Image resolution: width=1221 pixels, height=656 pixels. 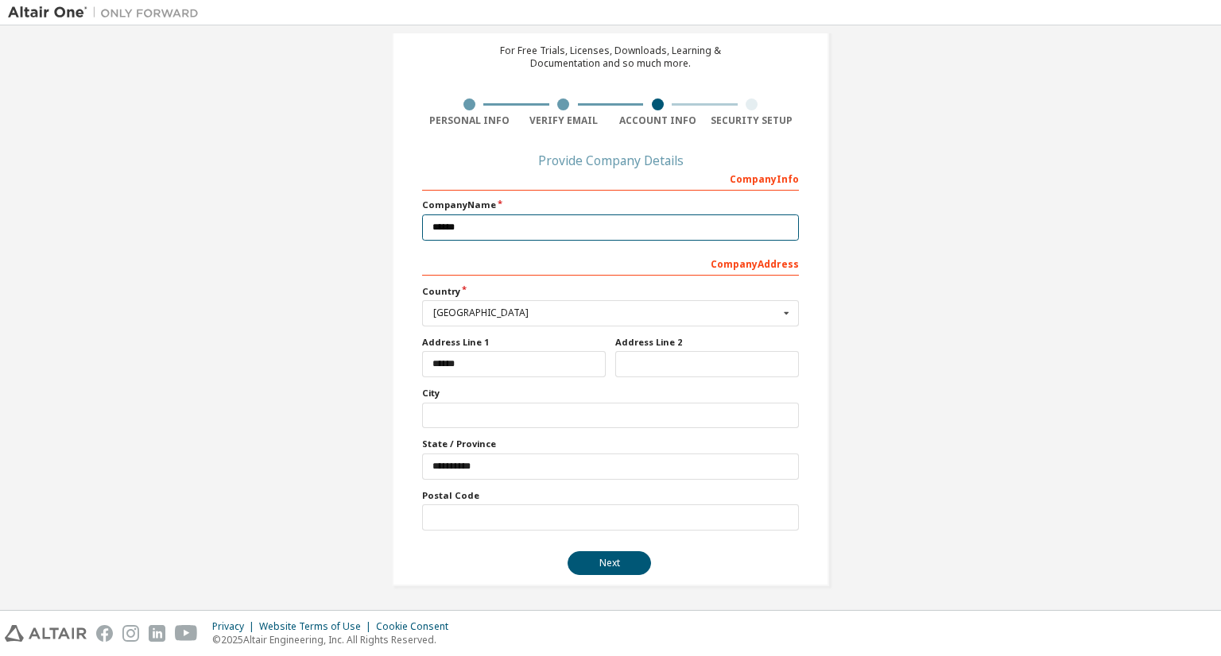 What do you see at coordinates (186, 633) in the screenshot?
I see `img: youtube.svg` at bounding box center [186, 633].